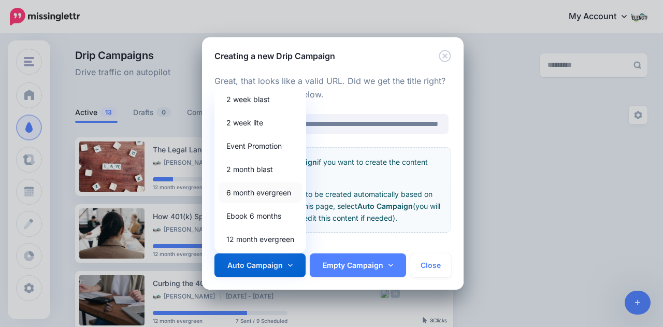 The image size is (663, 327). Describe the element at coordinates (260, 169) in the screenshot. I see `a: 2 month blast` at that location.